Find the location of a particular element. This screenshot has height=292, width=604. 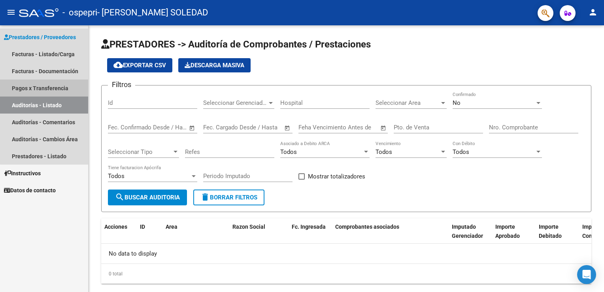

mat-icon: menu is located at coordinates (11, 12).